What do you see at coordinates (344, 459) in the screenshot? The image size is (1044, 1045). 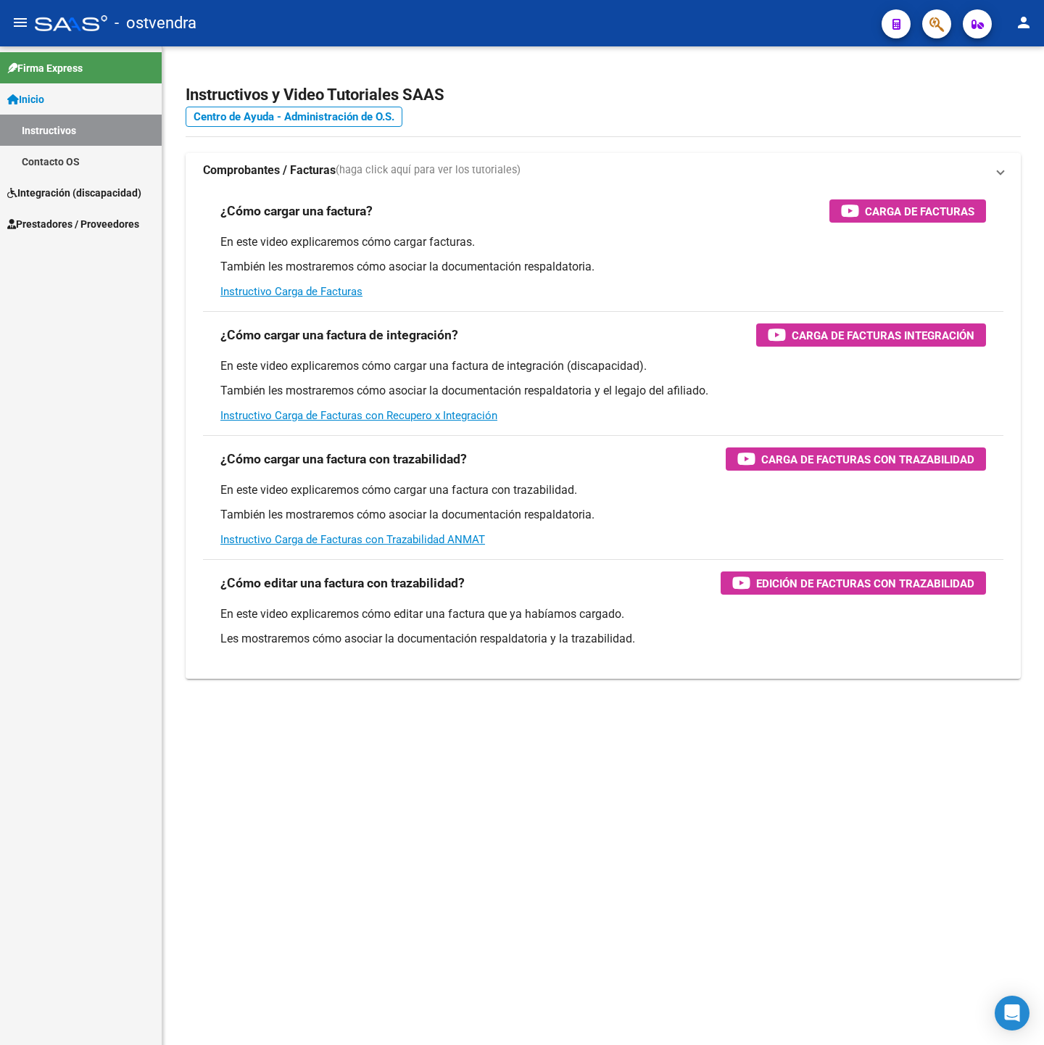 I see `h3: ¿Cómo cargar una factura con trazabilidad?` at bounding box center [344, 459].